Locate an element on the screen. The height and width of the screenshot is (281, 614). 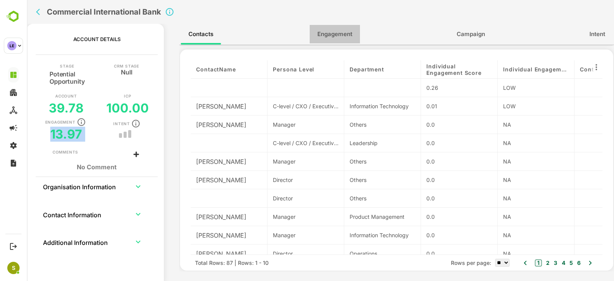
p: Account Details is located at coordinates (70, 39).